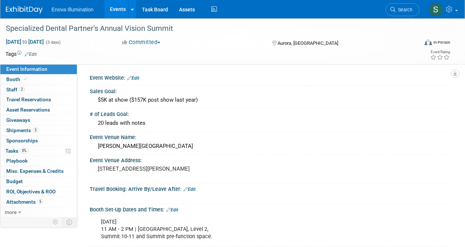 The image size is (465, 247). Describe the element at coordinates (418, 44) in the screenshot. I see `div: Event Format` at that location.